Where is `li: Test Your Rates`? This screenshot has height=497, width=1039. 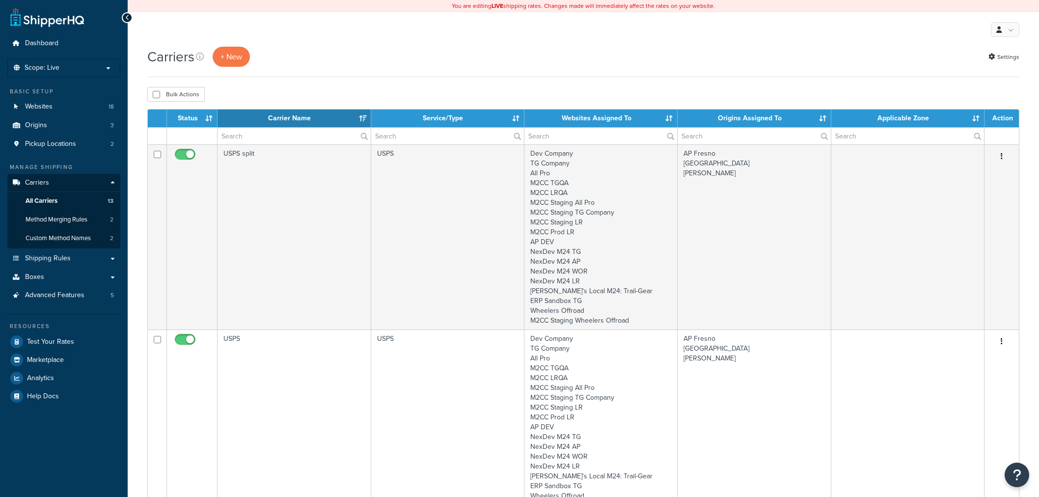
li: Test Your Rates is located at coordinates (64, 342).